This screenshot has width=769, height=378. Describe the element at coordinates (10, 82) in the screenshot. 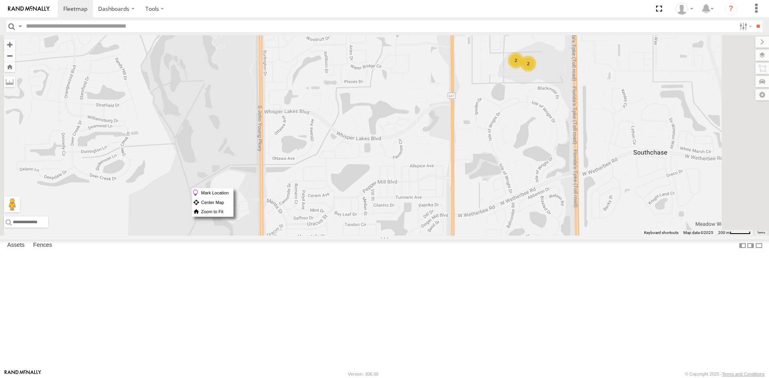

I see `label: Measure` at that location.